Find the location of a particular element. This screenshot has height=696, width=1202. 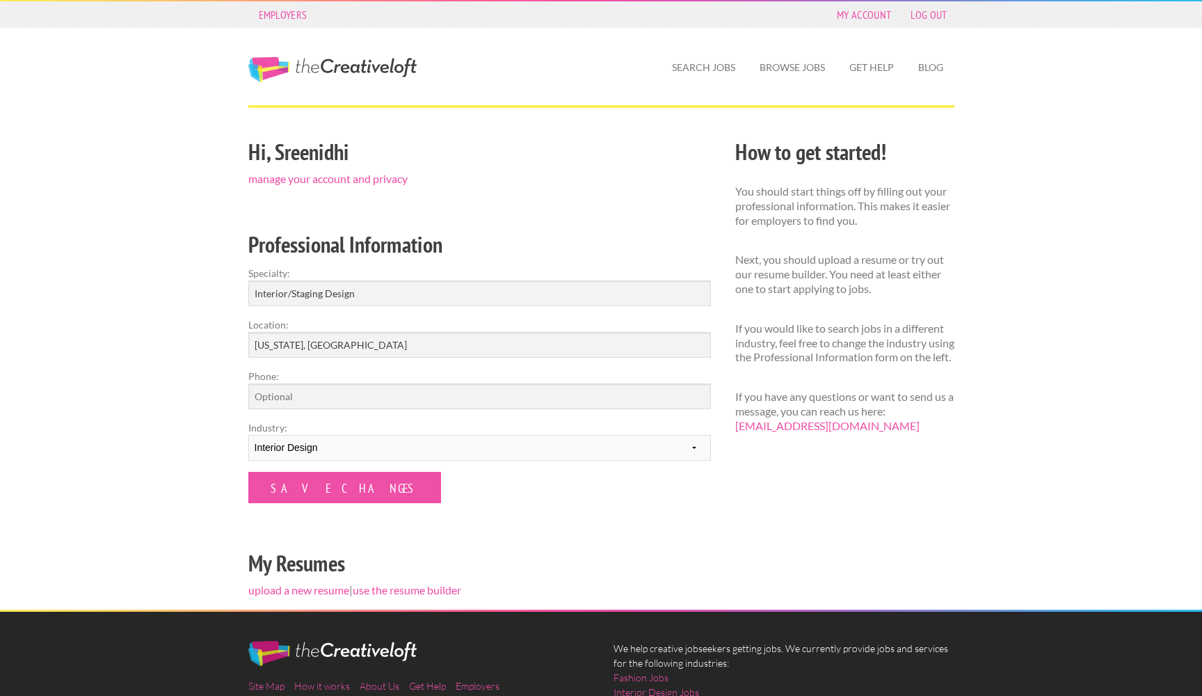

a: Blog is located at coordinates (931, 67).